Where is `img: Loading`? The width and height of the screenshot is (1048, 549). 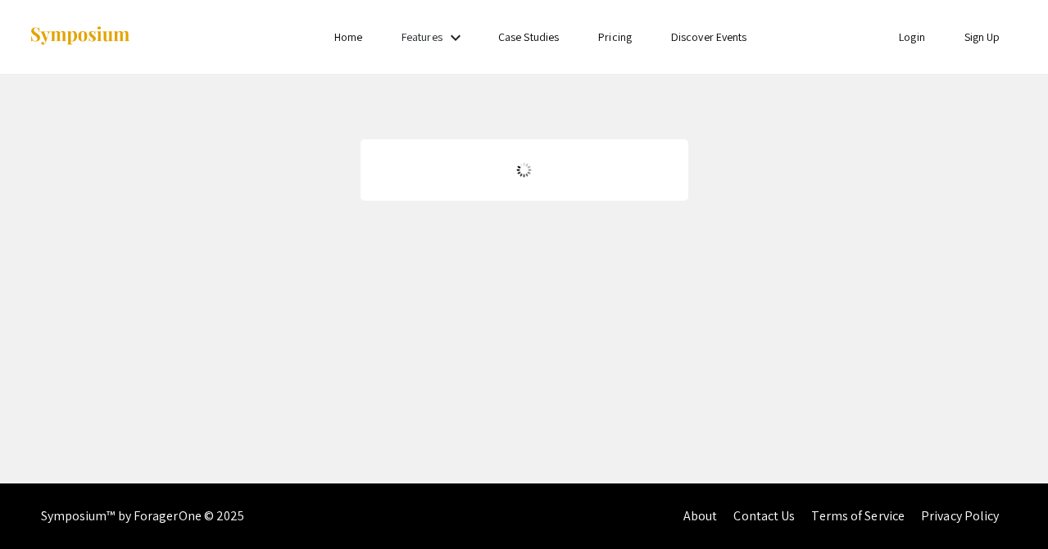 img: Loading is located at coordinates (524, 170).